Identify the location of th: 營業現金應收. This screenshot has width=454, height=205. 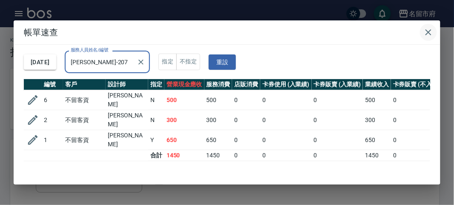
(184, 85).